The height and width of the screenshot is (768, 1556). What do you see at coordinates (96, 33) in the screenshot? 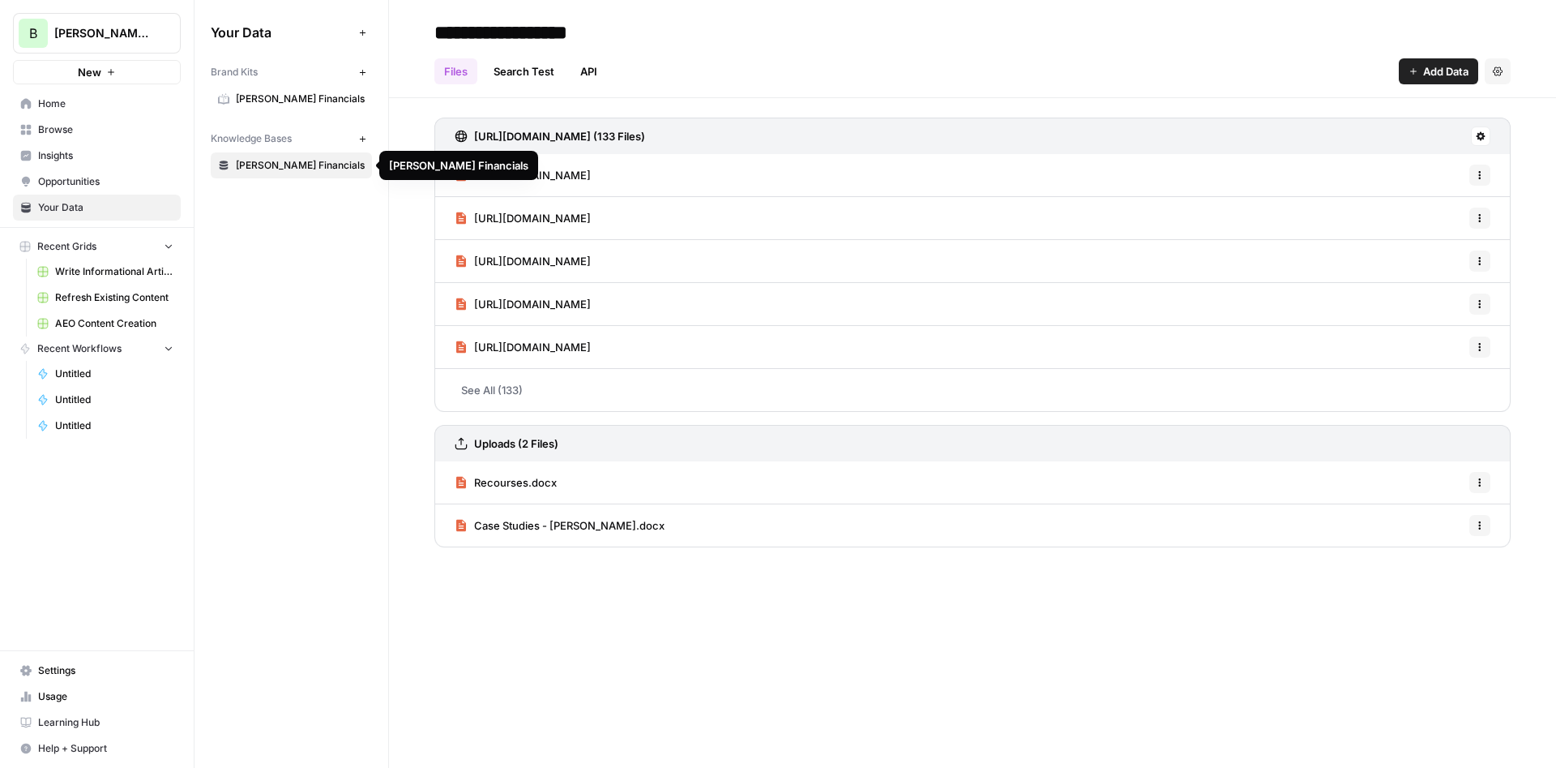
I see `button: Workspace: Bennett Financials` at bounding box center [96, 33].